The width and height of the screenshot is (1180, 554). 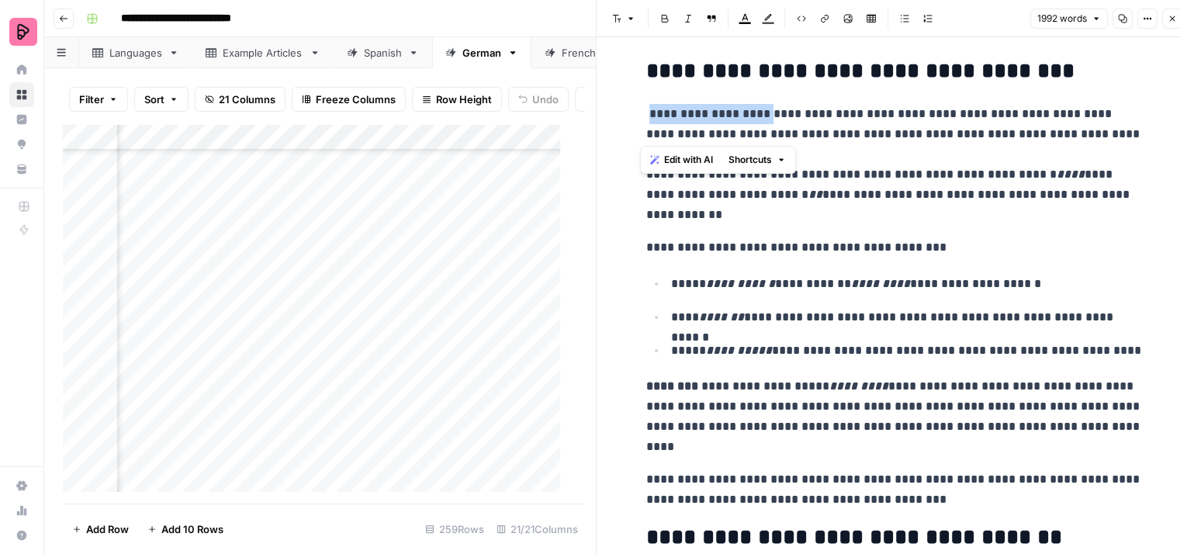 What do you see at coordinates (240, 99) in the screenshot?
I see `button: 21 Columns` at bounding box center [240, 99].